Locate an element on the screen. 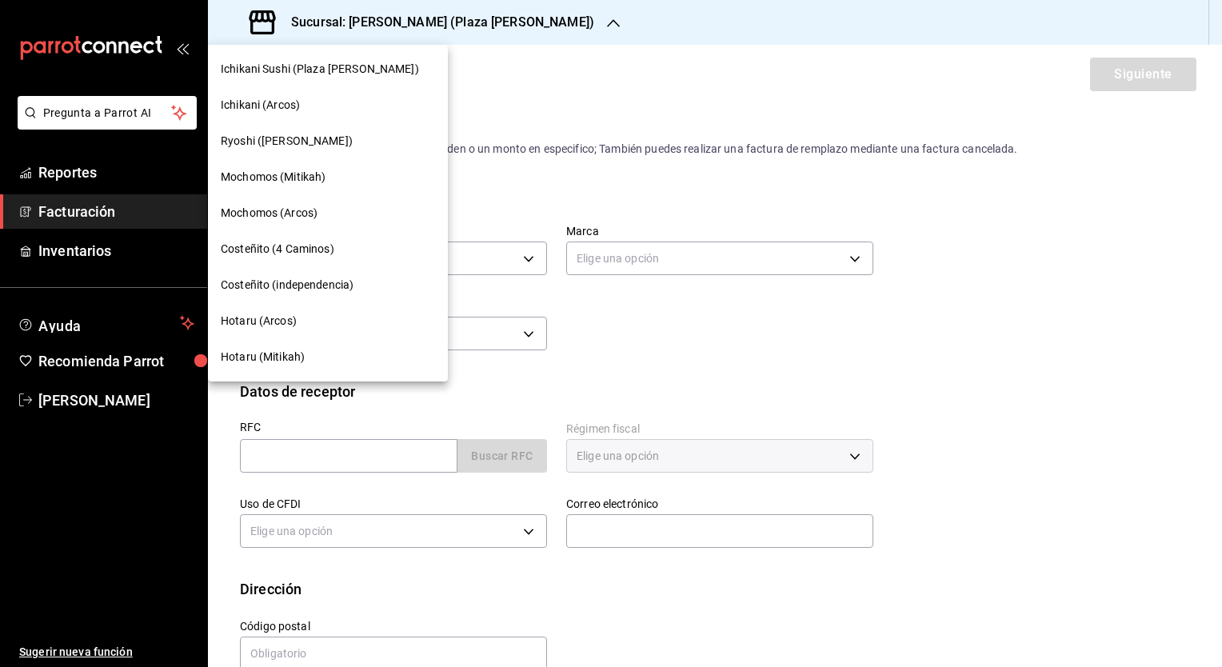 This screenshot has width=1222, height=667. span: Mochomos (Arcos) is located at coordinates (269, 213).